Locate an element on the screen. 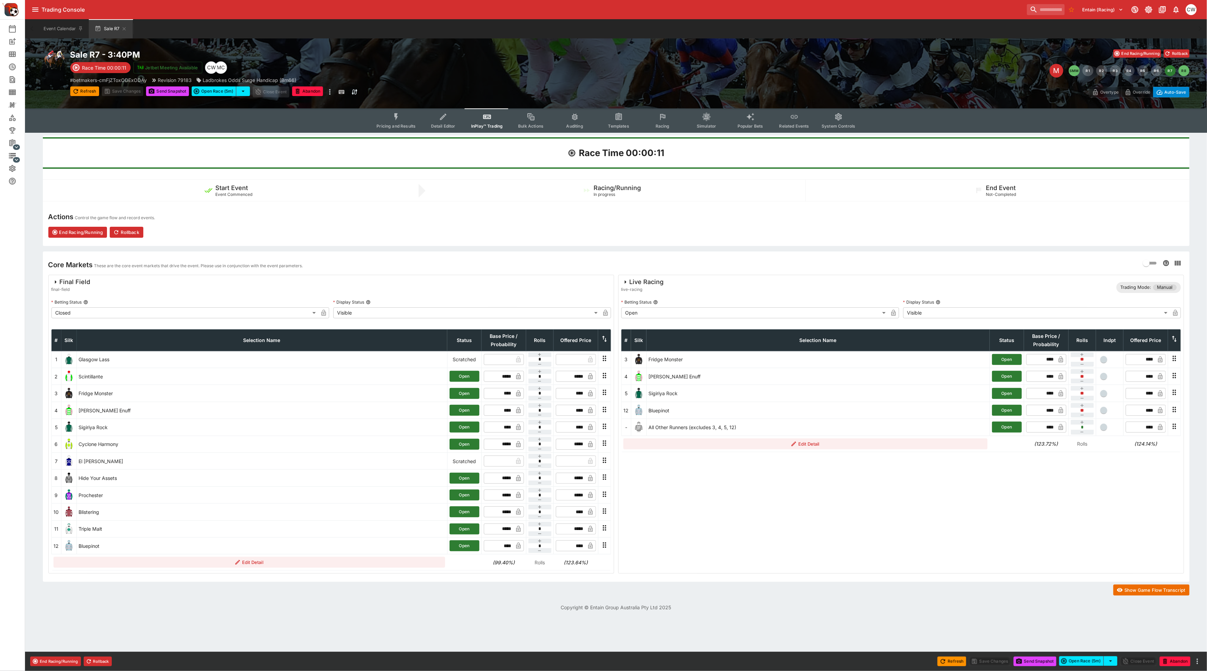 This screenshot has height=671, width=1207. span: Bulk Actions is located at coordinates (531, 126).